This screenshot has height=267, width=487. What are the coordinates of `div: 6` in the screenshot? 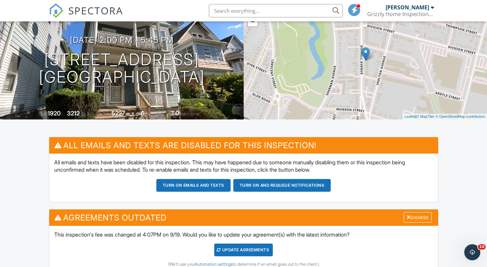 It's located at (142, 113).